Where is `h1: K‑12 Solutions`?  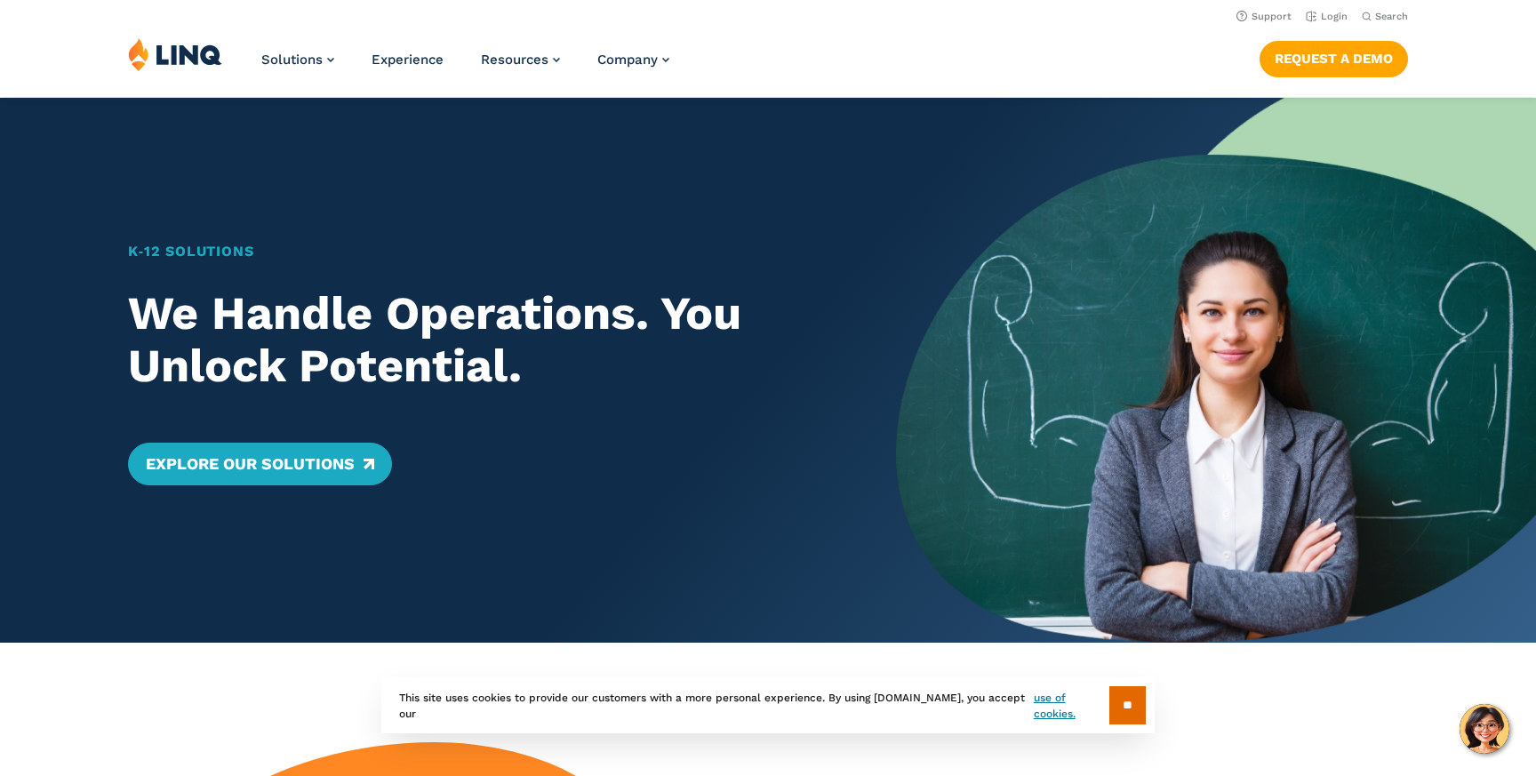
h1: K‑12 Solutions is located at coordinates (481, 251).